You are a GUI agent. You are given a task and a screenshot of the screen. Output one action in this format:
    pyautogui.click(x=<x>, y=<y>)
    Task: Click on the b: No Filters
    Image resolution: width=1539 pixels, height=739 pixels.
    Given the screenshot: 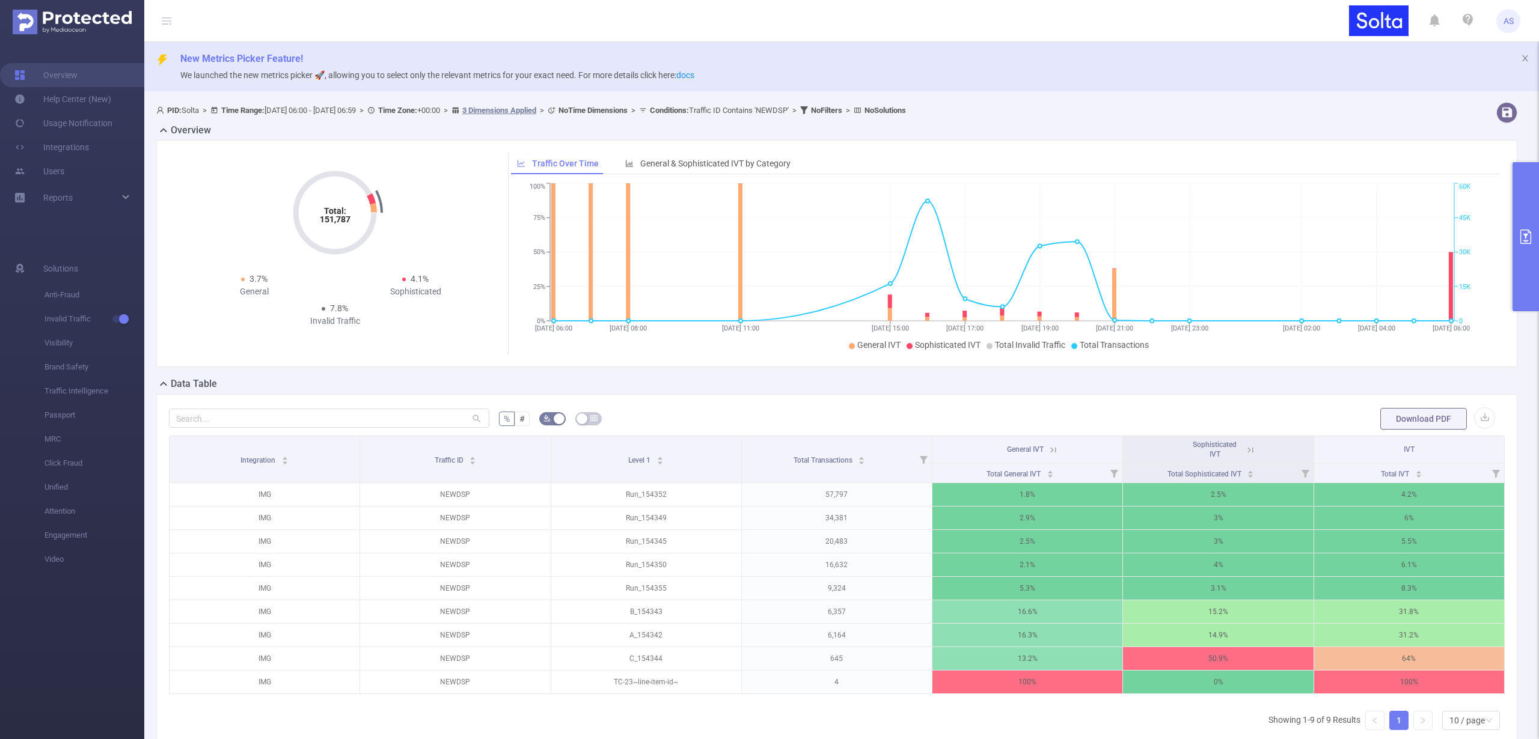 What is the action you would take?
    pyautogui.click(x=827, y=110)
    